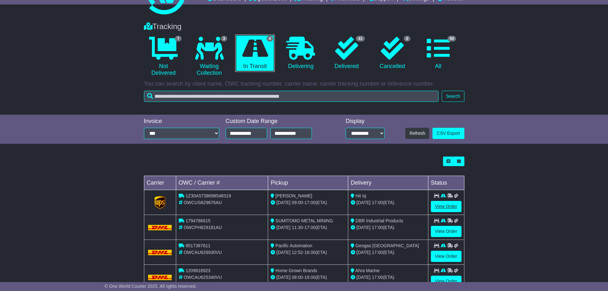  I want to click on a: CSV Export, so click(448, 133).